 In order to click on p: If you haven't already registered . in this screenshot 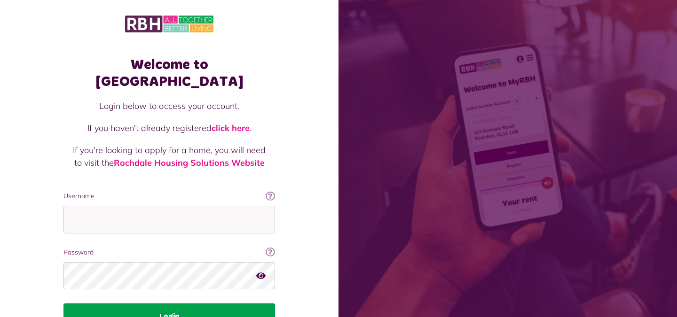, I will do `click(169, 128)`.